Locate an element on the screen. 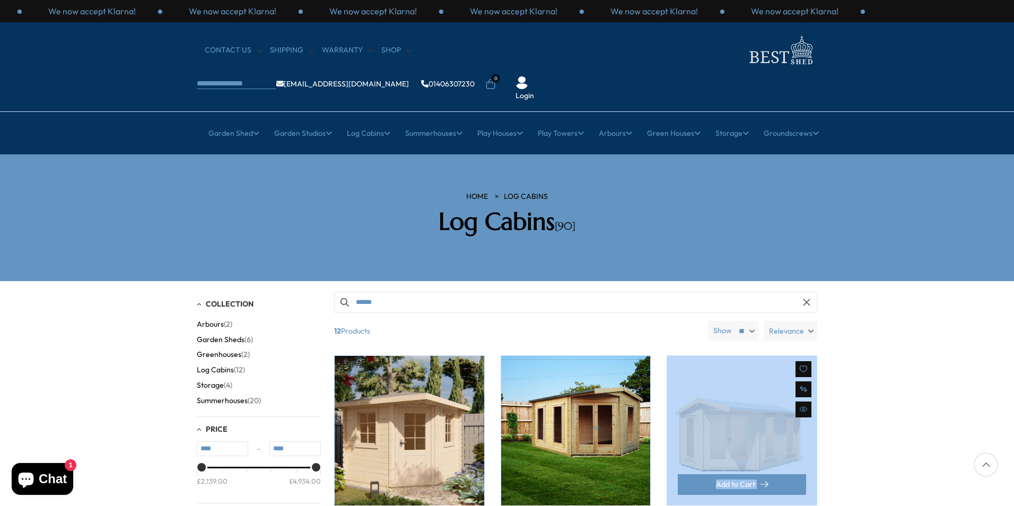 This screenshot has width=1014, height=506. span: Price is located at coordinates (216, 429).